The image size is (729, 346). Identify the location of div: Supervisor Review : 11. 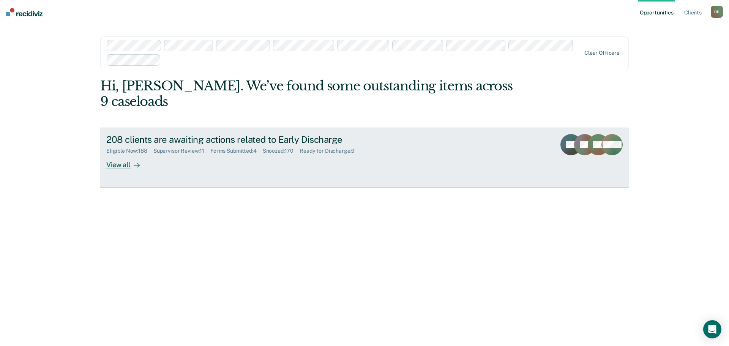
(182, 151).